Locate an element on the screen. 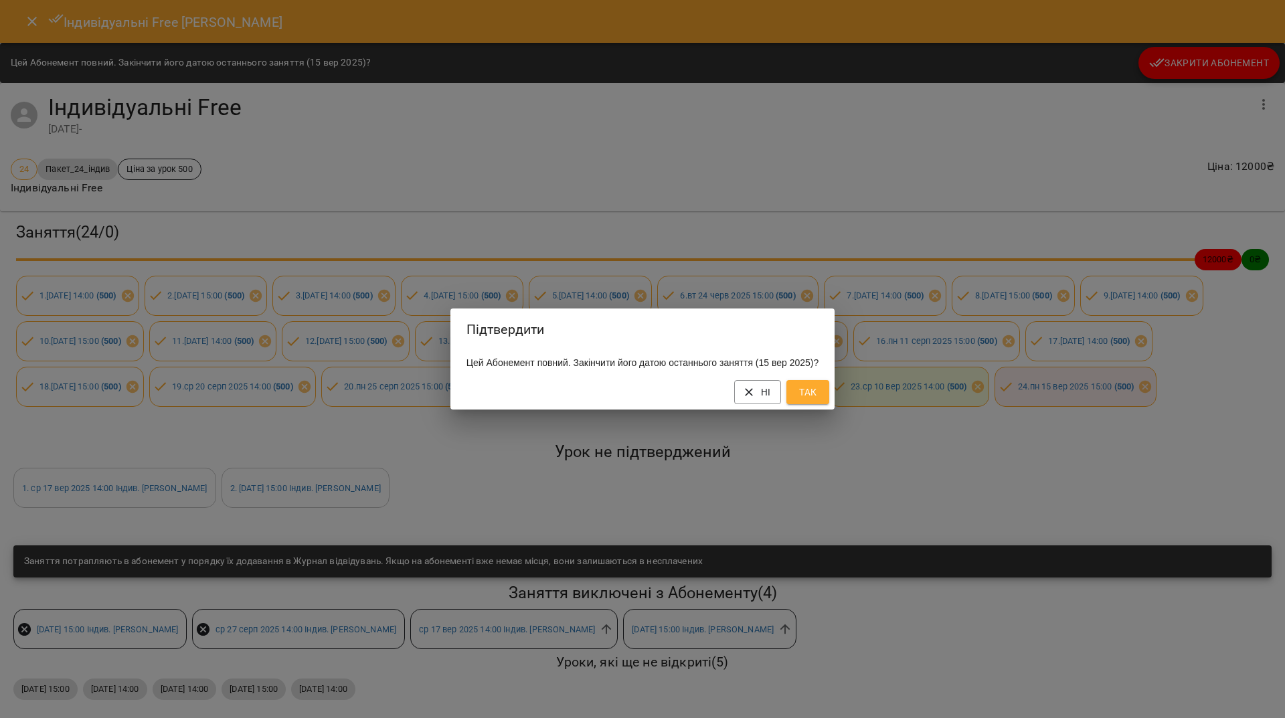 The width and height of the screenshot is (1285, 718). div: Цей Абонемент повний. Закінчити його датою останнього заняття (15 вер 2025)? is located at coordinates (643, 363).